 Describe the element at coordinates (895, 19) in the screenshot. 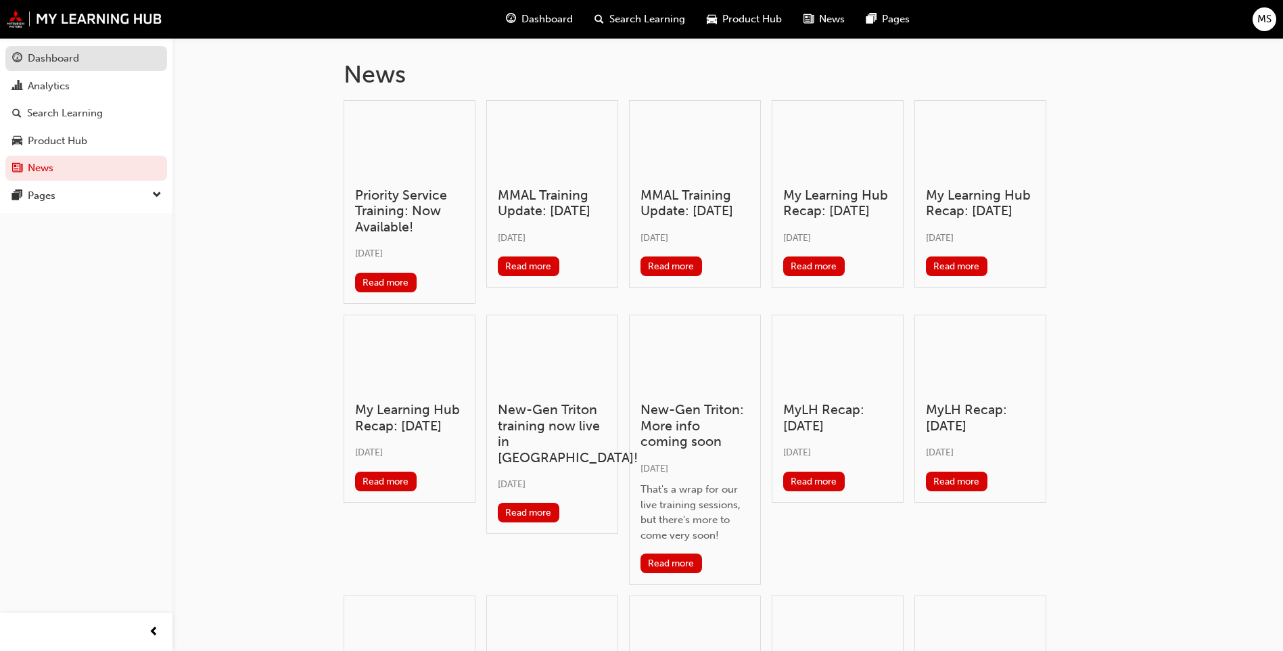

I see `span: Pages` at that location.